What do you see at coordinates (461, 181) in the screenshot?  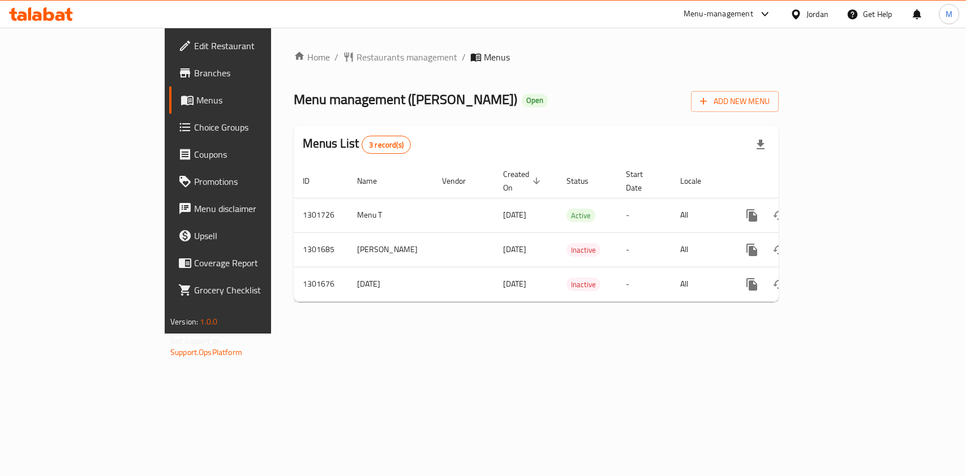 I see `span: Vendor` at bounding box center [461, 181].